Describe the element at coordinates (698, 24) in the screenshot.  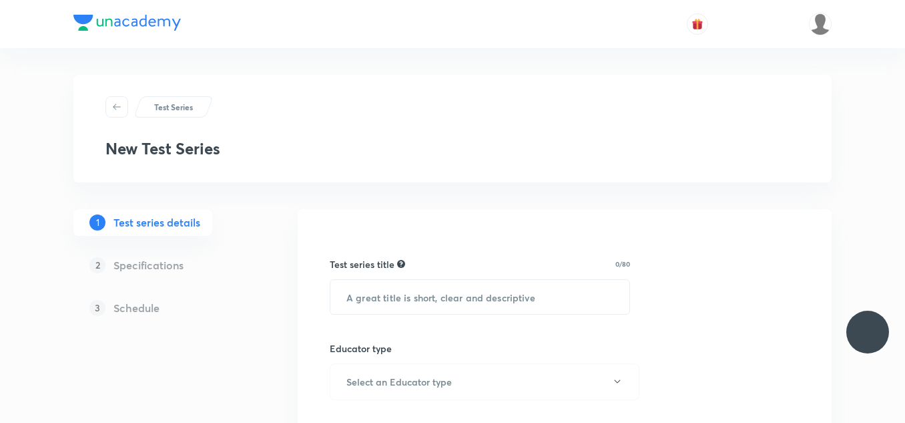
I see `img: avatar` at that location.